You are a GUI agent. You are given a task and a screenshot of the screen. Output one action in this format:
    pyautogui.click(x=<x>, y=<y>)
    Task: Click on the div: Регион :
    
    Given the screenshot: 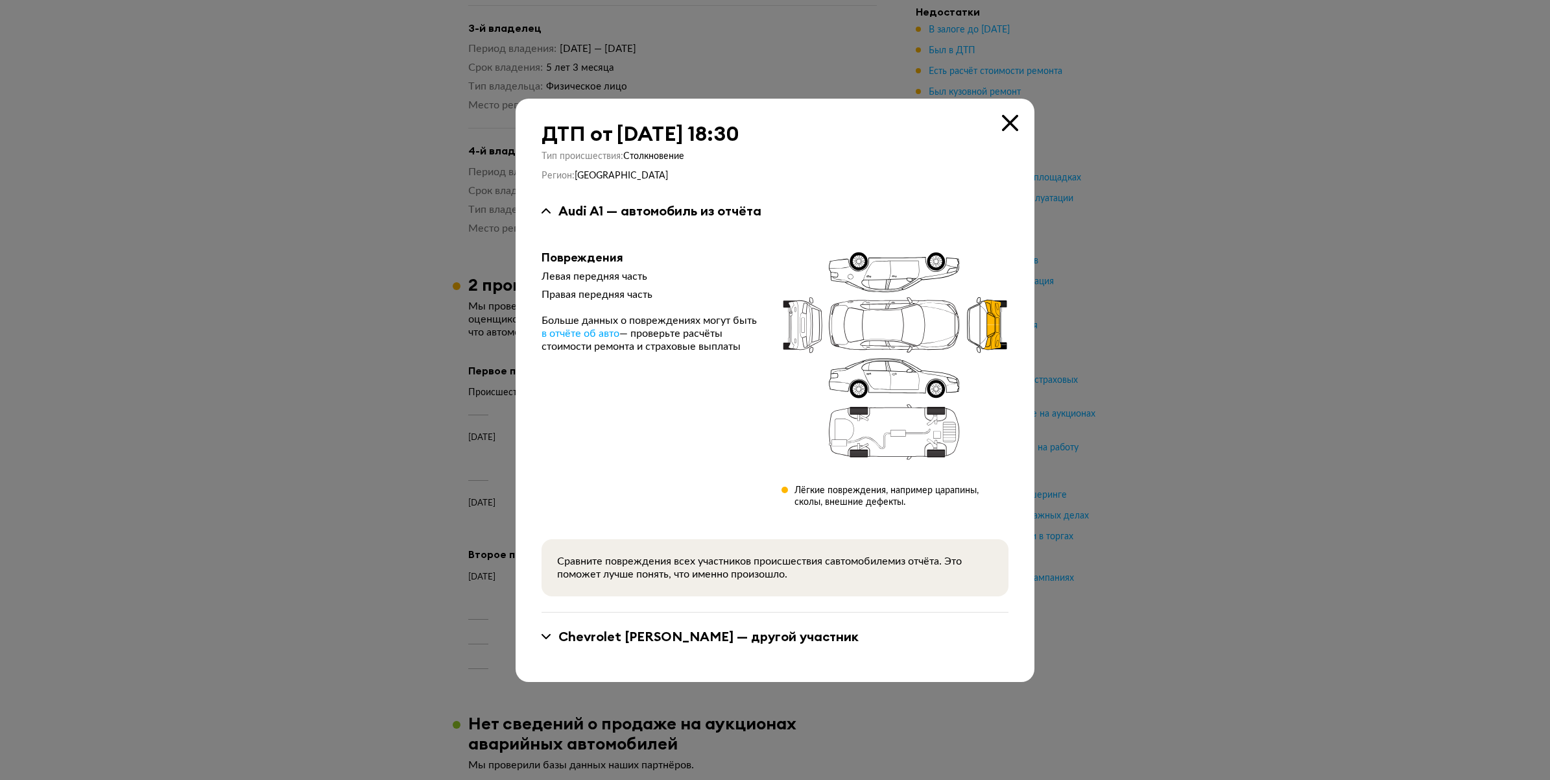 What is the action you would take?
    pyautogui.click(x=775, y=176)
    